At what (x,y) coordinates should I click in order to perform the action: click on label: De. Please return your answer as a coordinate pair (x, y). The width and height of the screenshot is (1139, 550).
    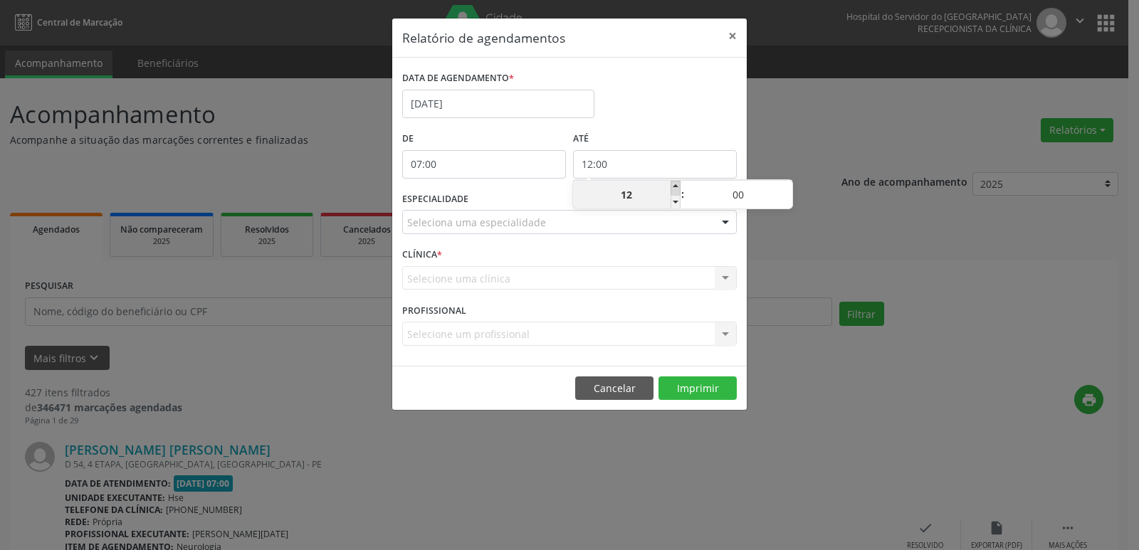
    Looking at the image, I should click on (484, 139).